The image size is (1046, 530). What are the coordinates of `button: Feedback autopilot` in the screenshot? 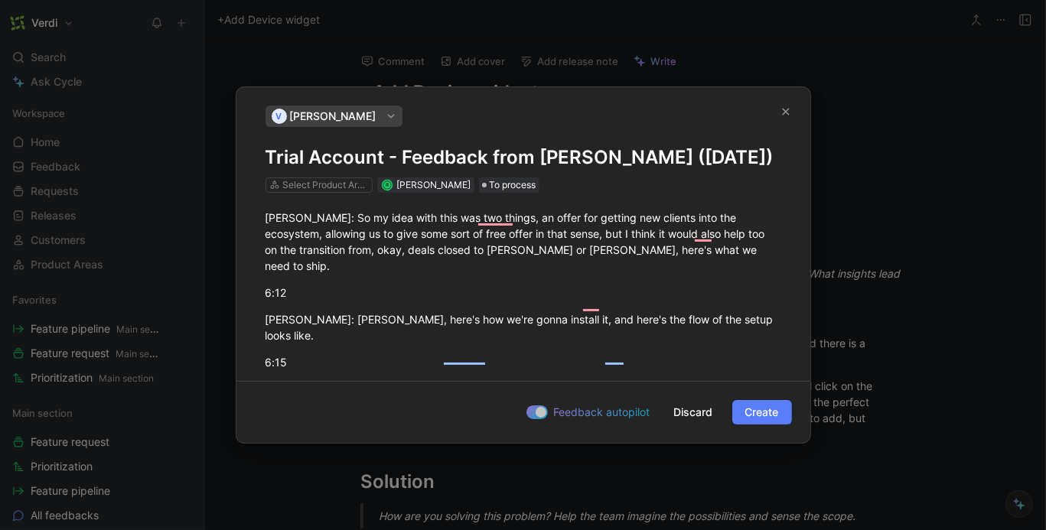 It's located at (588, 412).